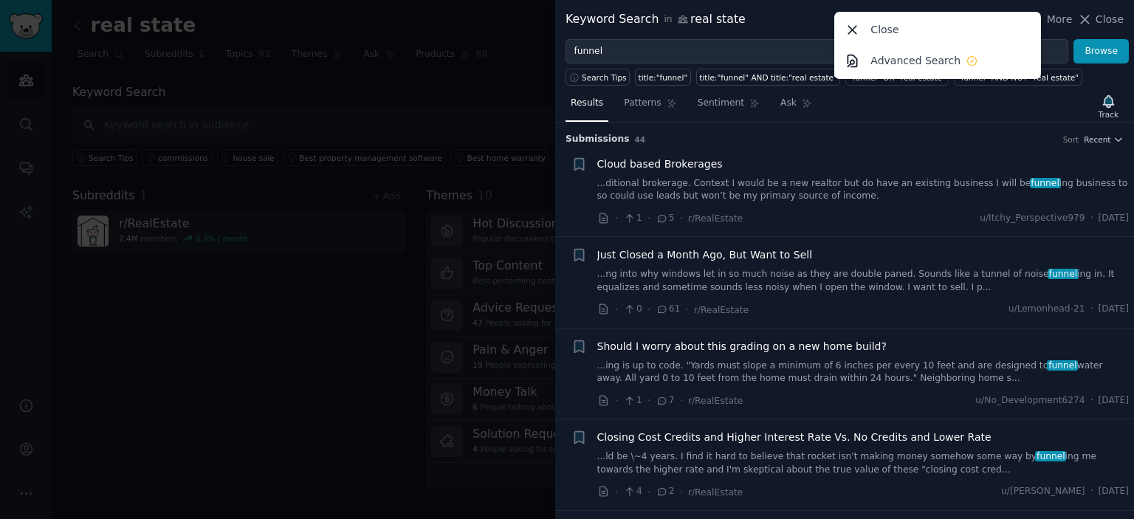 This screenshot has width=1134, height=519. Describe the element at coordinates (1108, 114) in the screenshot. I see `div: Track` at that location.